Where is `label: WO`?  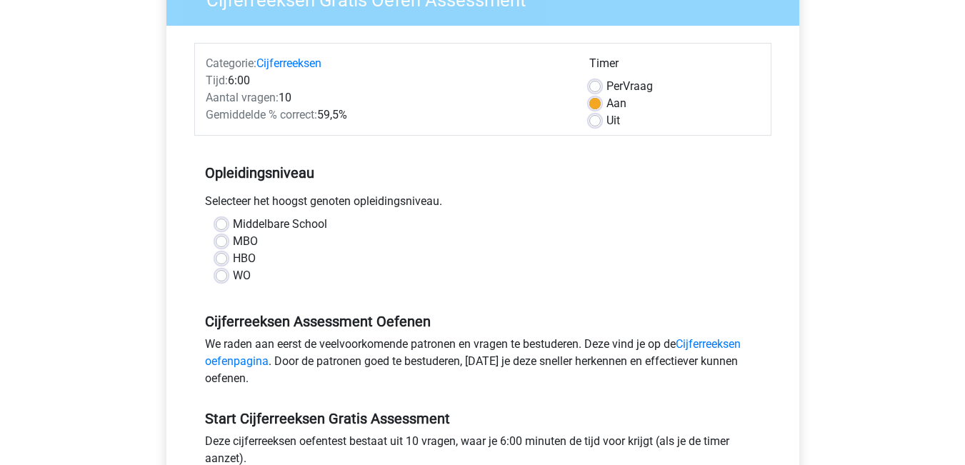 label: WO is located at coordinates (241, 276).